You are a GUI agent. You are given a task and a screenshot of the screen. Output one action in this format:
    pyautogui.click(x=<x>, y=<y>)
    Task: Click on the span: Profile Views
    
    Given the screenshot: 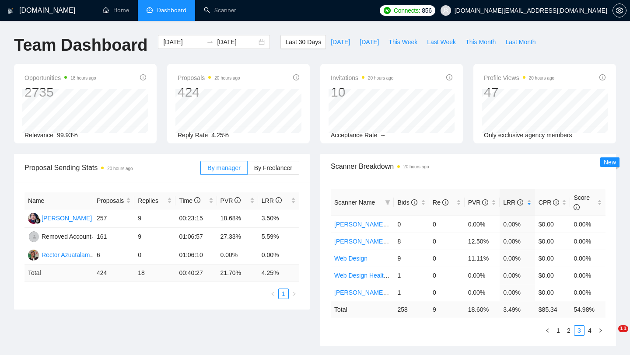 What is the action you would take?
    pyautogui.click(x=519, y=78)
    